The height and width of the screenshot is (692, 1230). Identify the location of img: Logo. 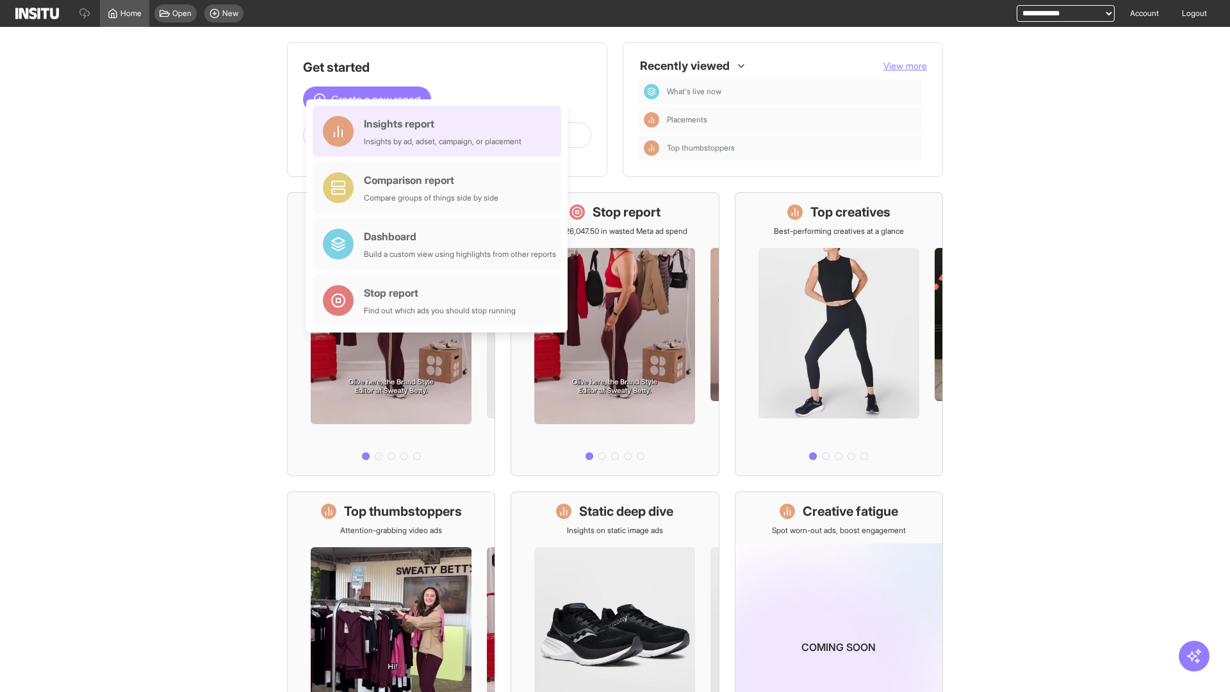
(37, 13).